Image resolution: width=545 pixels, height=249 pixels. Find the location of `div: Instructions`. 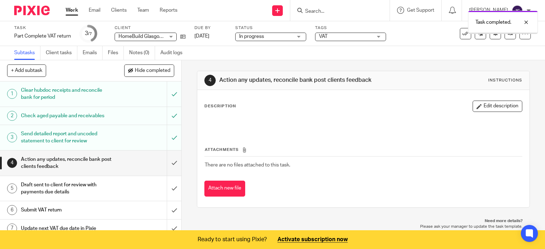

div: Instructions is located at coordinates (505, 81).